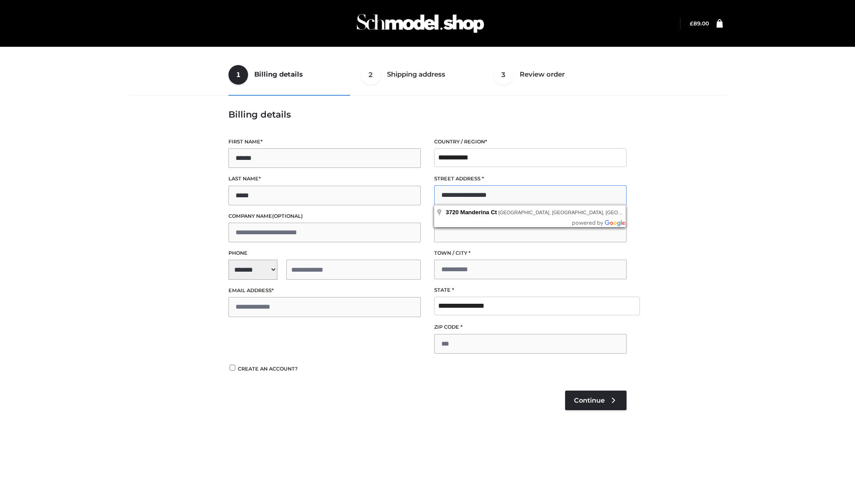 Image resolution: width=855 pixels, height=481 pixels. Describe the element at coordinates (232, 367) in the screenshot. I see `input: Create an account?` at that location.